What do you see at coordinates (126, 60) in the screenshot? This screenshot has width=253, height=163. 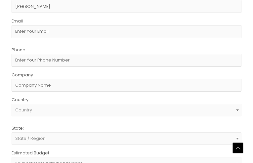 I see `input: Enter Your Phone Number` at bounding box center [126, 60].